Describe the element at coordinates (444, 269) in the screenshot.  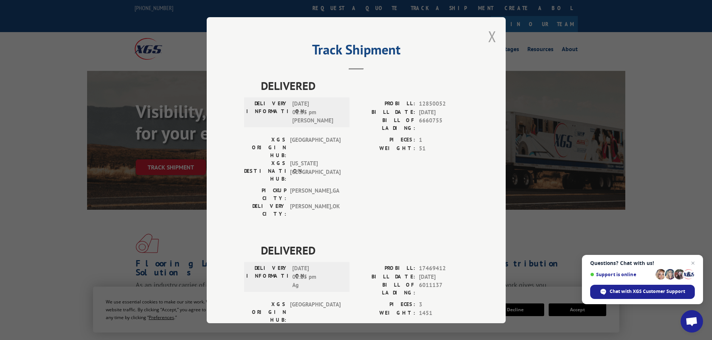
I see `span: 17469412` at that location.